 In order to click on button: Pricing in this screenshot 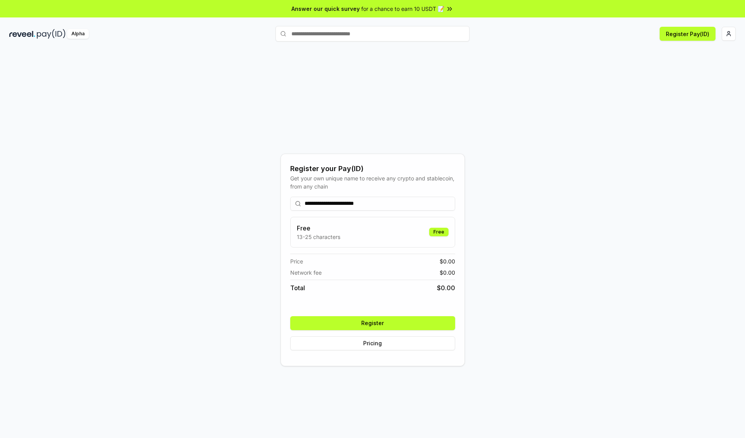, I will do `click(373, 344)`.